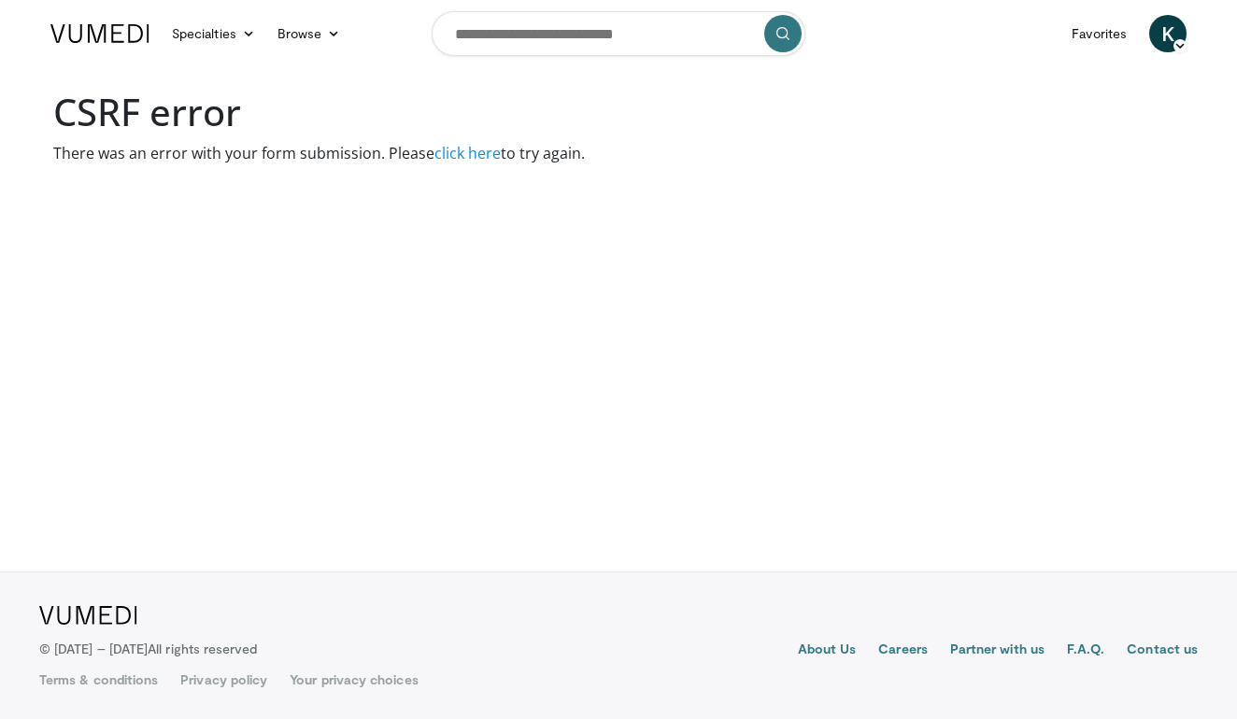  Describe the element at coordinates (202, 648) in the screenshot. I see `span: All rights reserved` at that location.